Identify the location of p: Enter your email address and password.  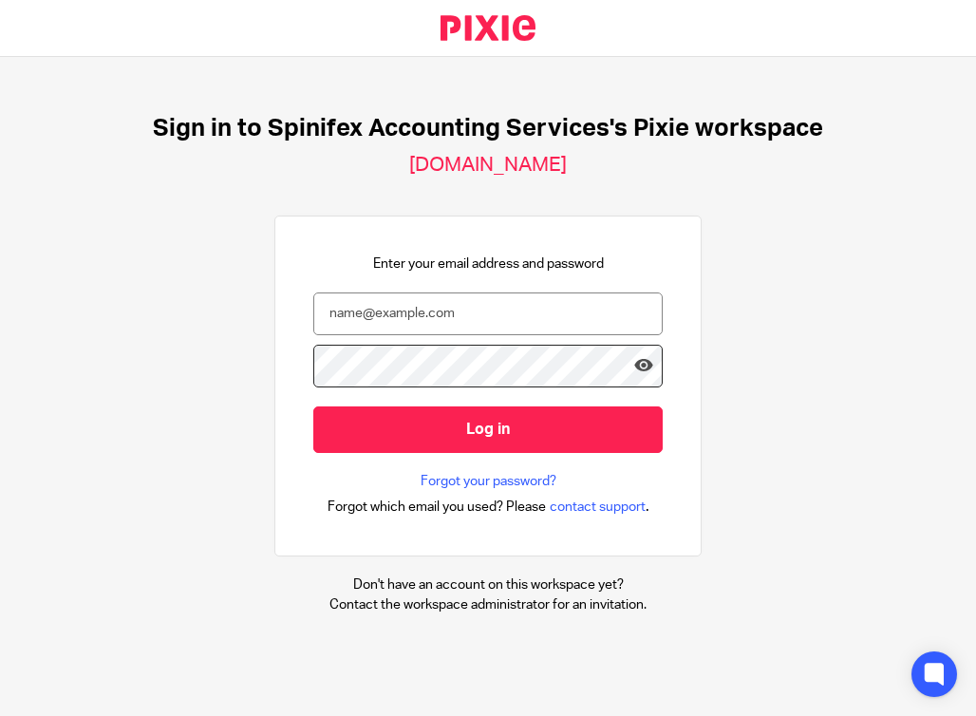
(488, 264).